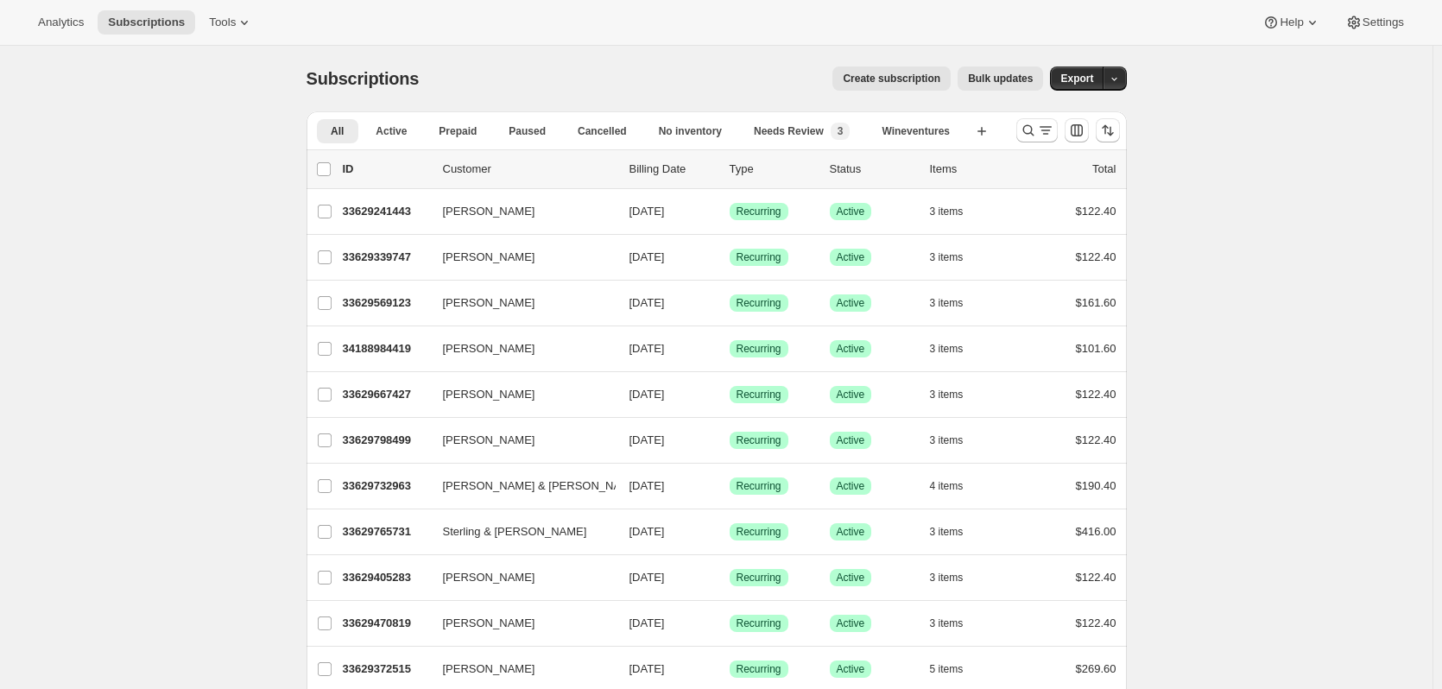 This screenshot has height=689, width=1442. Describe the element at coordinates (891, 79) in the screenshot. I see `span: Create subscription` at that location.